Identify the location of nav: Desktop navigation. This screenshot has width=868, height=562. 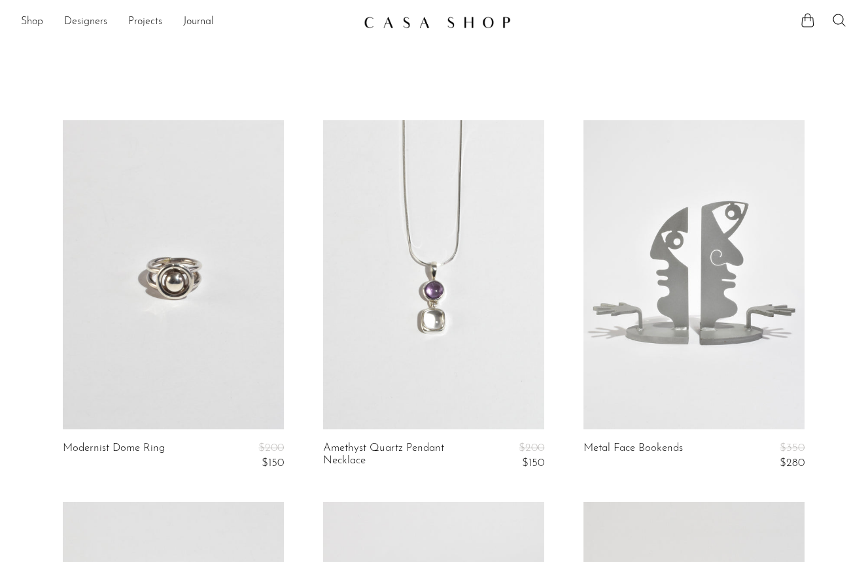
(187, 22).